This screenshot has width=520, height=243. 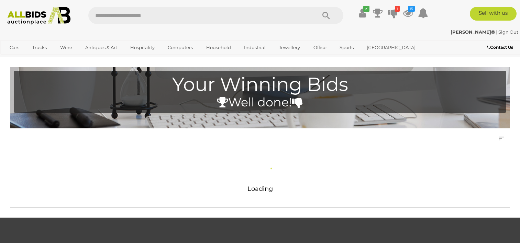 I want to click on a: Hospitality, so click(x=142, y=47).